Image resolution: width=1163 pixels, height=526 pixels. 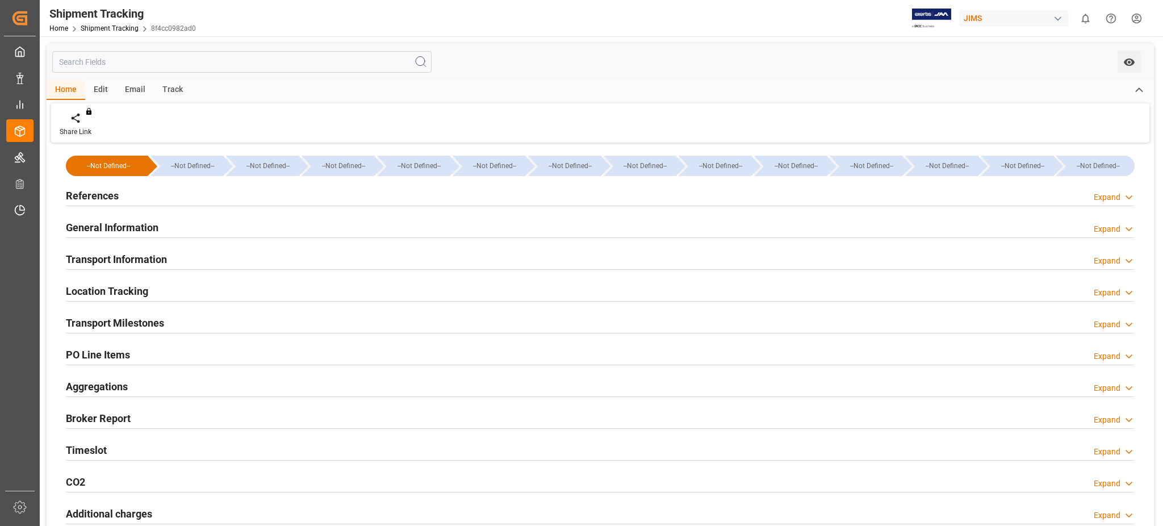 What do you see at coordinates (123, 14) in the screenshot?
I see `div: Shipment Tracking` at bounding box center [123, 14].